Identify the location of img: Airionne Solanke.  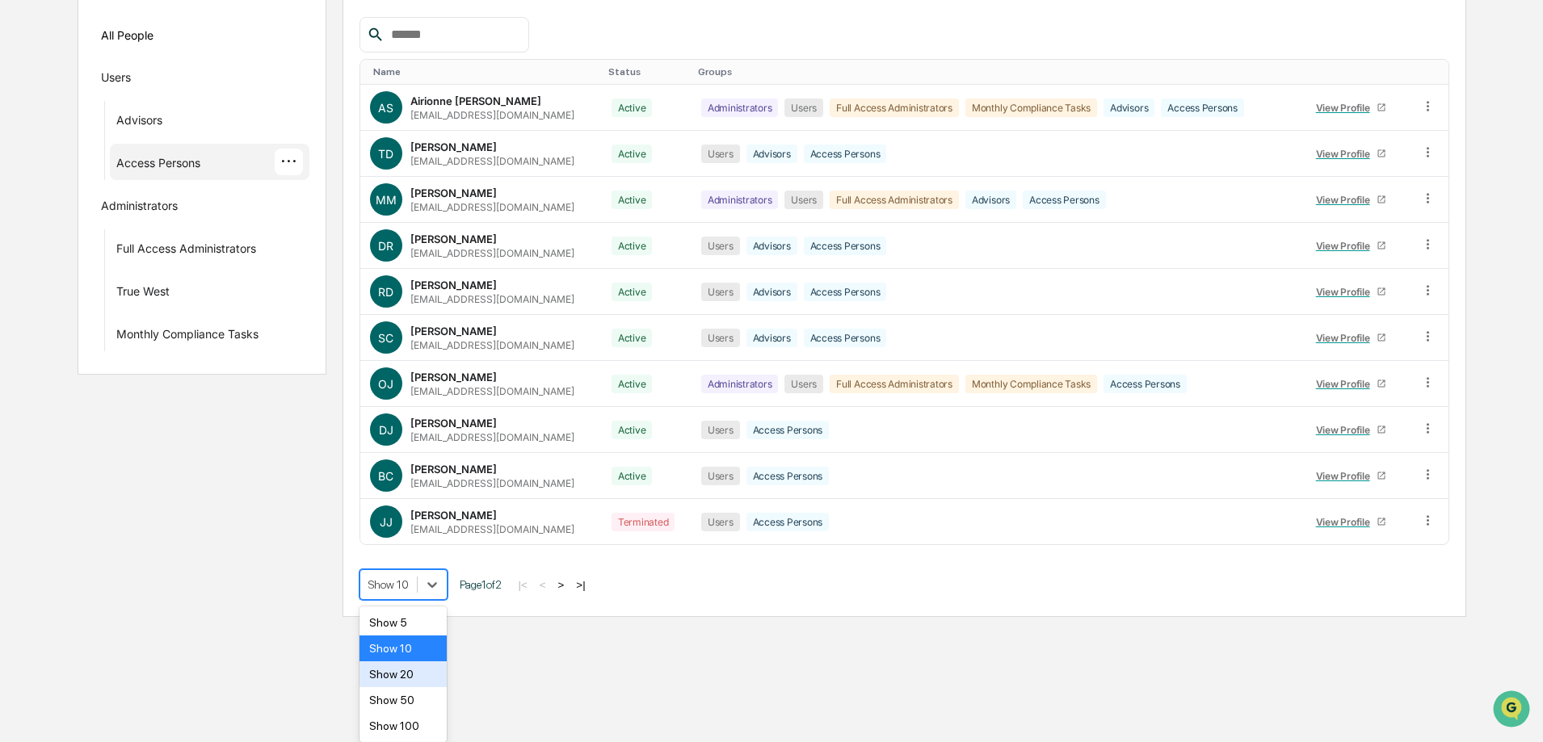
(29, 217).